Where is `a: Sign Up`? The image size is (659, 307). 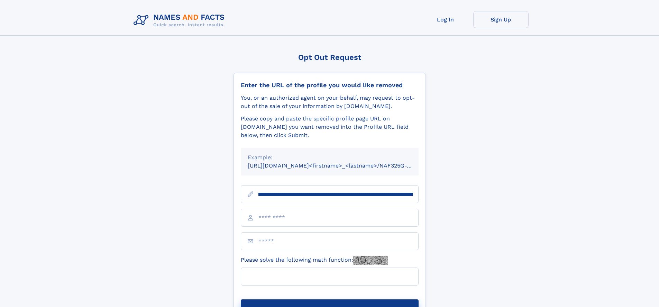 a: Sign Up is located at coordinates (501, 19).